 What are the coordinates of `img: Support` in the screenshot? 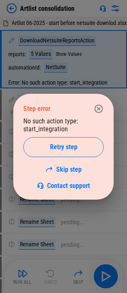 It's located at (40, 185).